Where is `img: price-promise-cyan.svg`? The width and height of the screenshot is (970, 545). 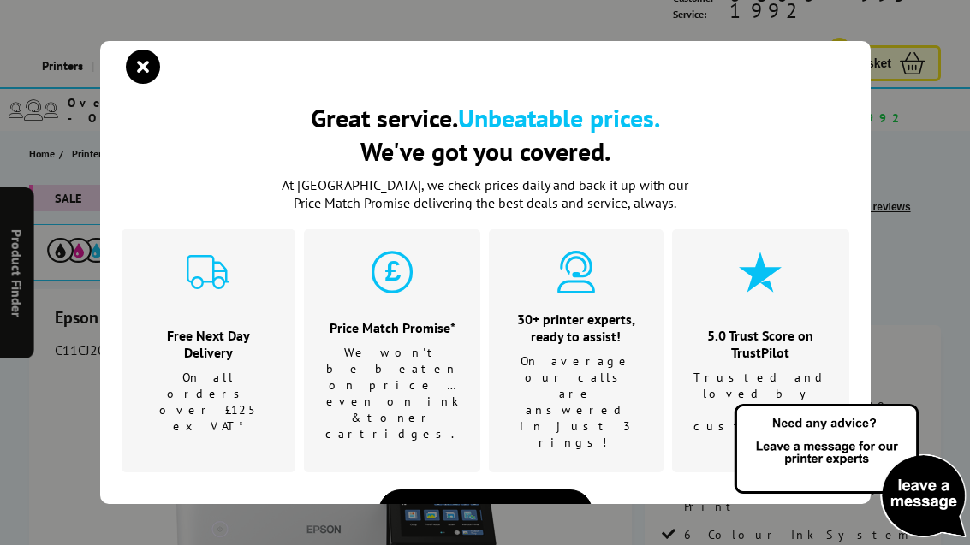
img: price-promise-cyan.svg is located at coordinates (392, 272).